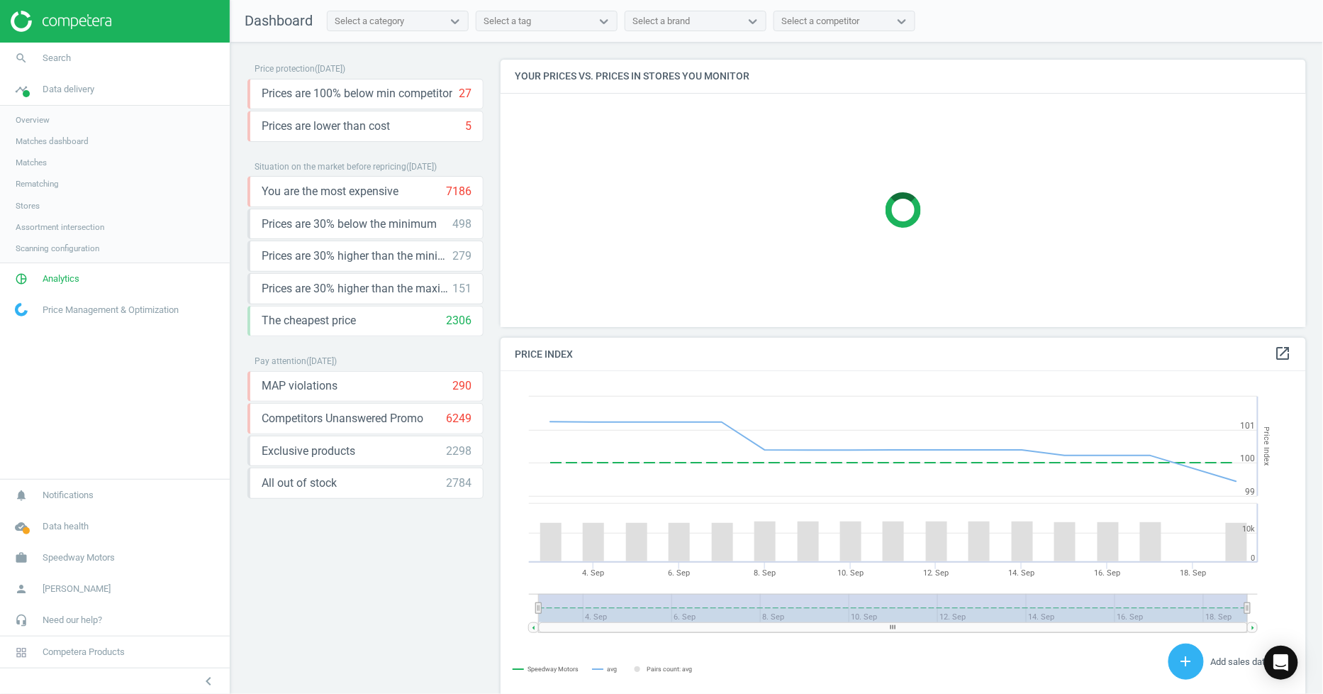 The height and width of the screenshot is (694, 1323). What do you see at coordinates (468, 126) in the screenshot?
I see `div: 5` at bounding box center [468, 126].